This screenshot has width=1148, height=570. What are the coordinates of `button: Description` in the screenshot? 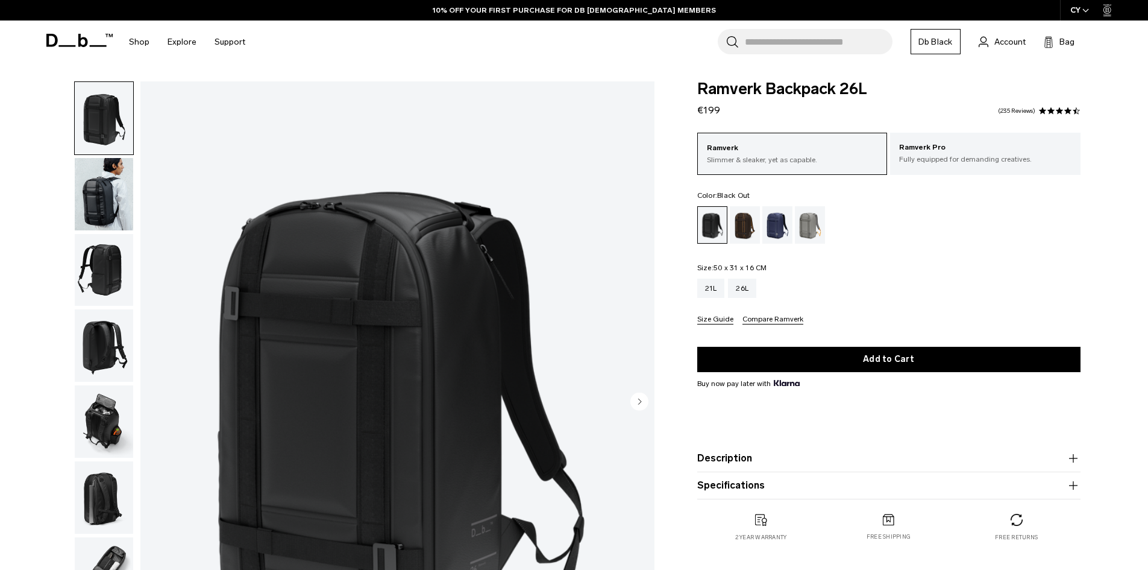 It's located at (889, 458).